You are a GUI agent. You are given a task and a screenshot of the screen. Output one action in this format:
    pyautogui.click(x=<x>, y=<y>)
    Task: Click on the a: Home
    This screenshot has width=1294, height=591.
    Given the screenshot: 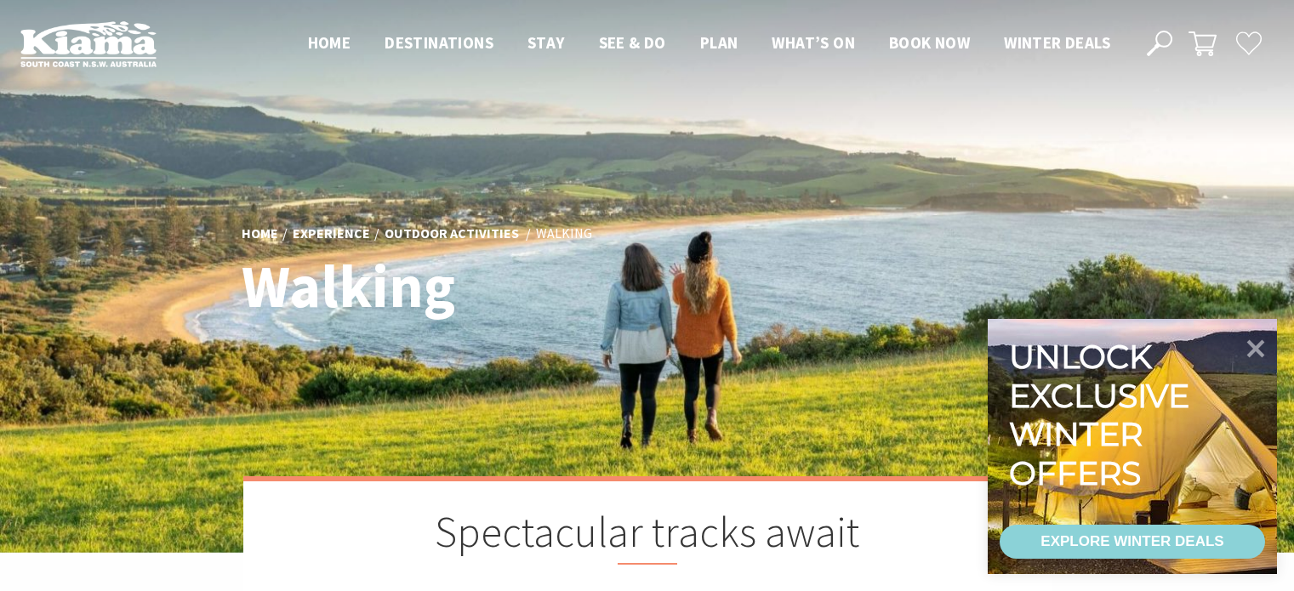 What is the action you would take?
    pyautogui.click(x=259, y=234)
    